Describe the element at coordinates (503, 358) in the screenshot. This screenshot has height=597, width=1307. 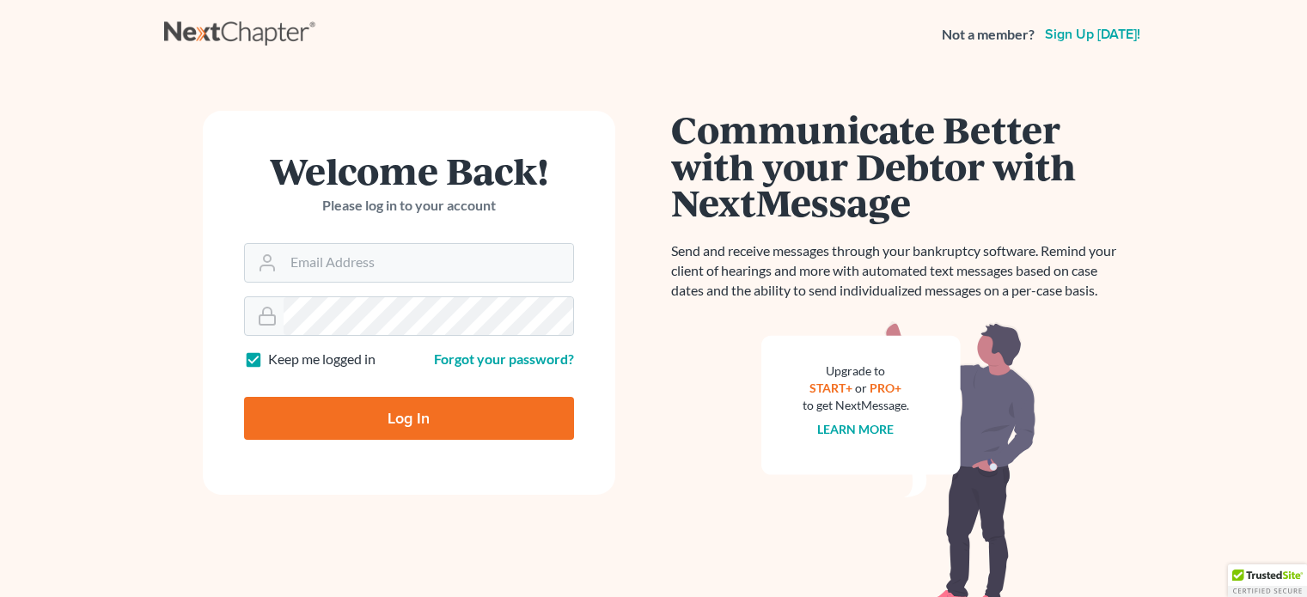
I see `a: Forgot your password?` at that location.